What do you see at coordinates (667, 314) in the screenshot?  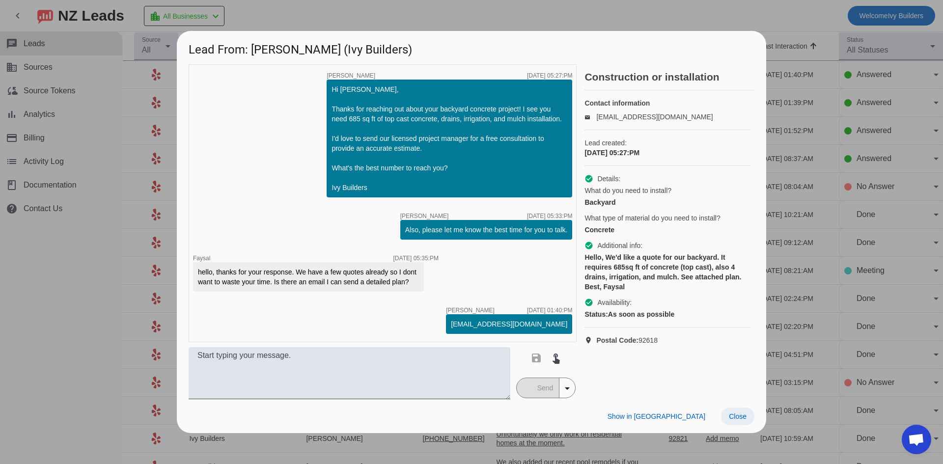 I see `div: As soon as possible` at bounding box center [667, 314].